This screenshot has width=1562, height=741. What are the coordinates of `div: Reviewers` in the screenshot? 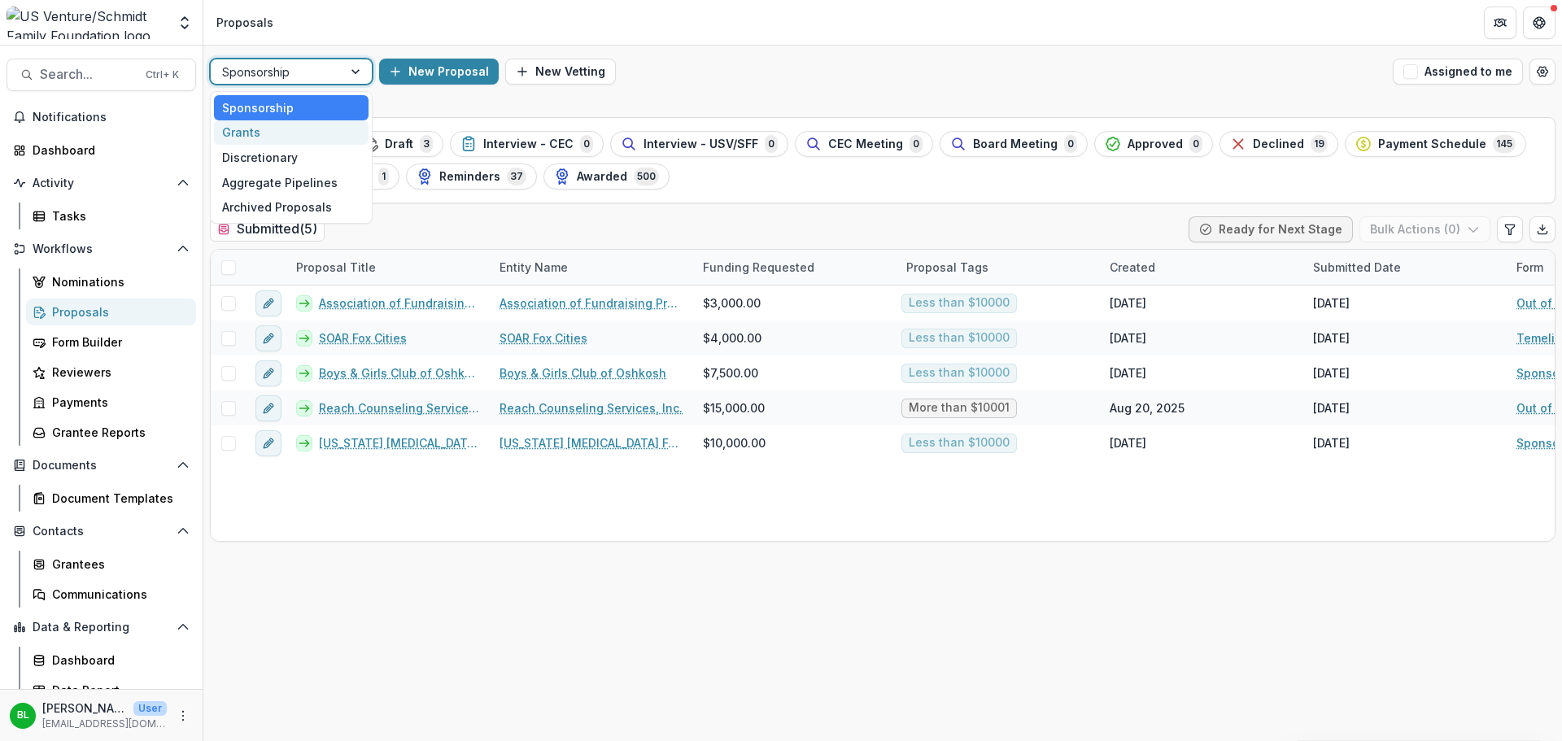 It's located at (117, 372).